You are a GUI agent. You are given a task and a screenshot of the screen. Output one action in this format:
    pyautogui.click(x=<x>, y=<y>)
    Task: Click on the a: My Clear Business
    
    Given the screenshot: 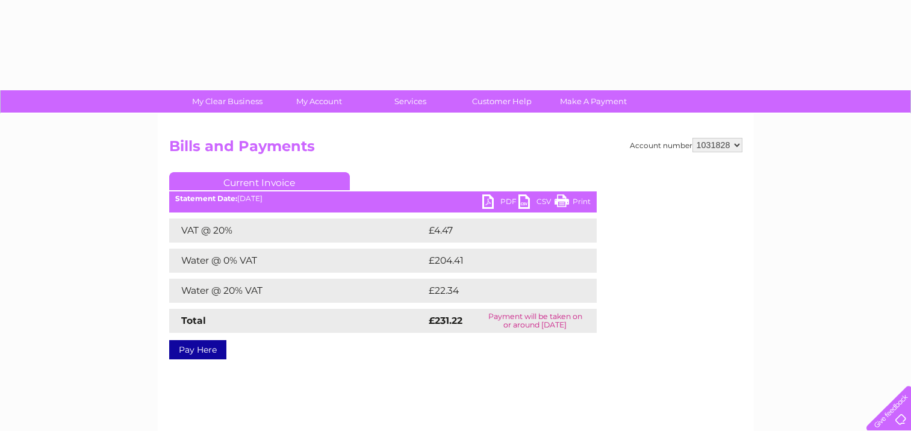 What is the action you would take?
    pyautogui.click(x=227, y=101)
    